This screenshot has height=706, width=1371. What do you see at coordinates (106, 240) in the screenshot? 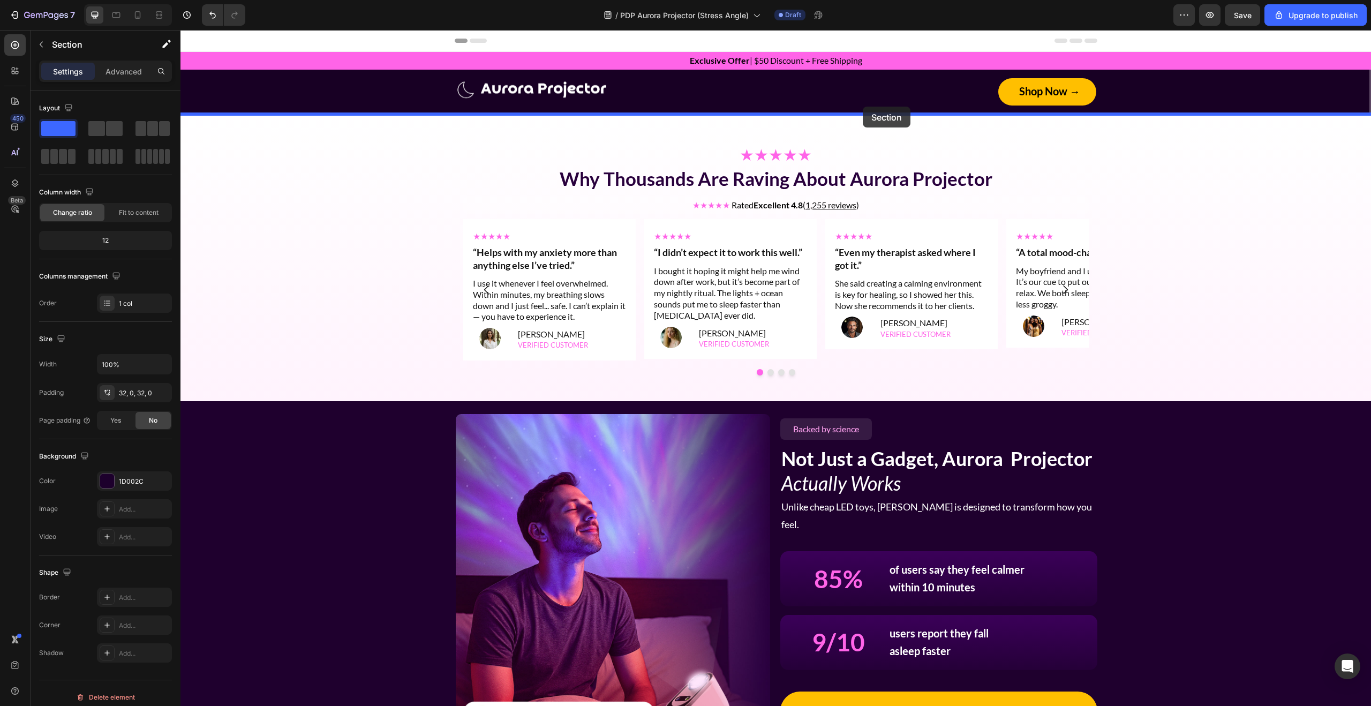
I see `div: 12` at bounding box center [106, 240].